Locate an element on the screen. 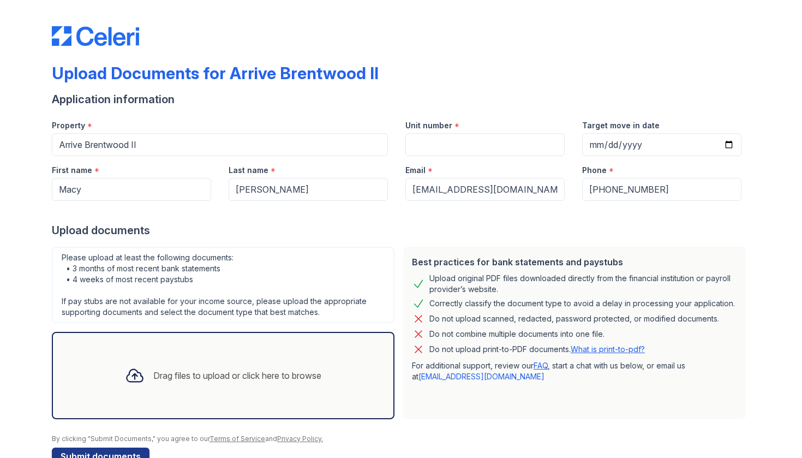 Image resolution: width=802 pixels, height=458 pixels. label: Email is located at coordinates (415, 170).